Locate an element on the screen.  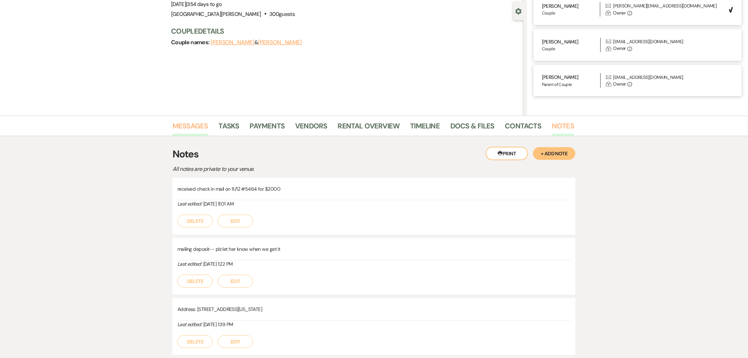
p: received check in mail on 8/12 #5464 for $2000 is located at coordinates (374, 189).